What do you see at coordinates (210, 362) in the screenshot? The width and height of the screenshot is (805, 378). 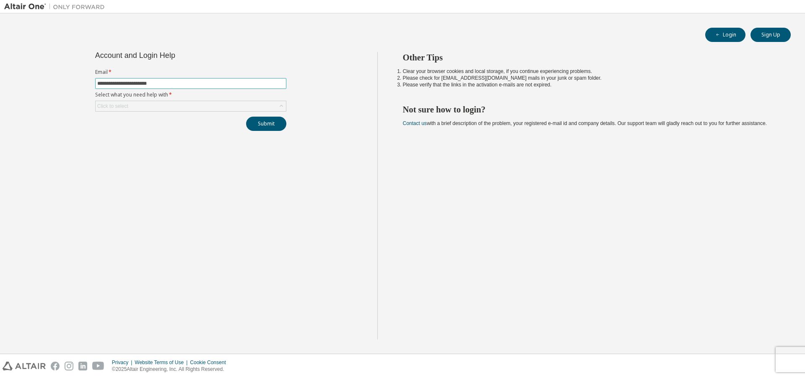 I see `div: Cookie Consent` at bounding box center [210, 362].